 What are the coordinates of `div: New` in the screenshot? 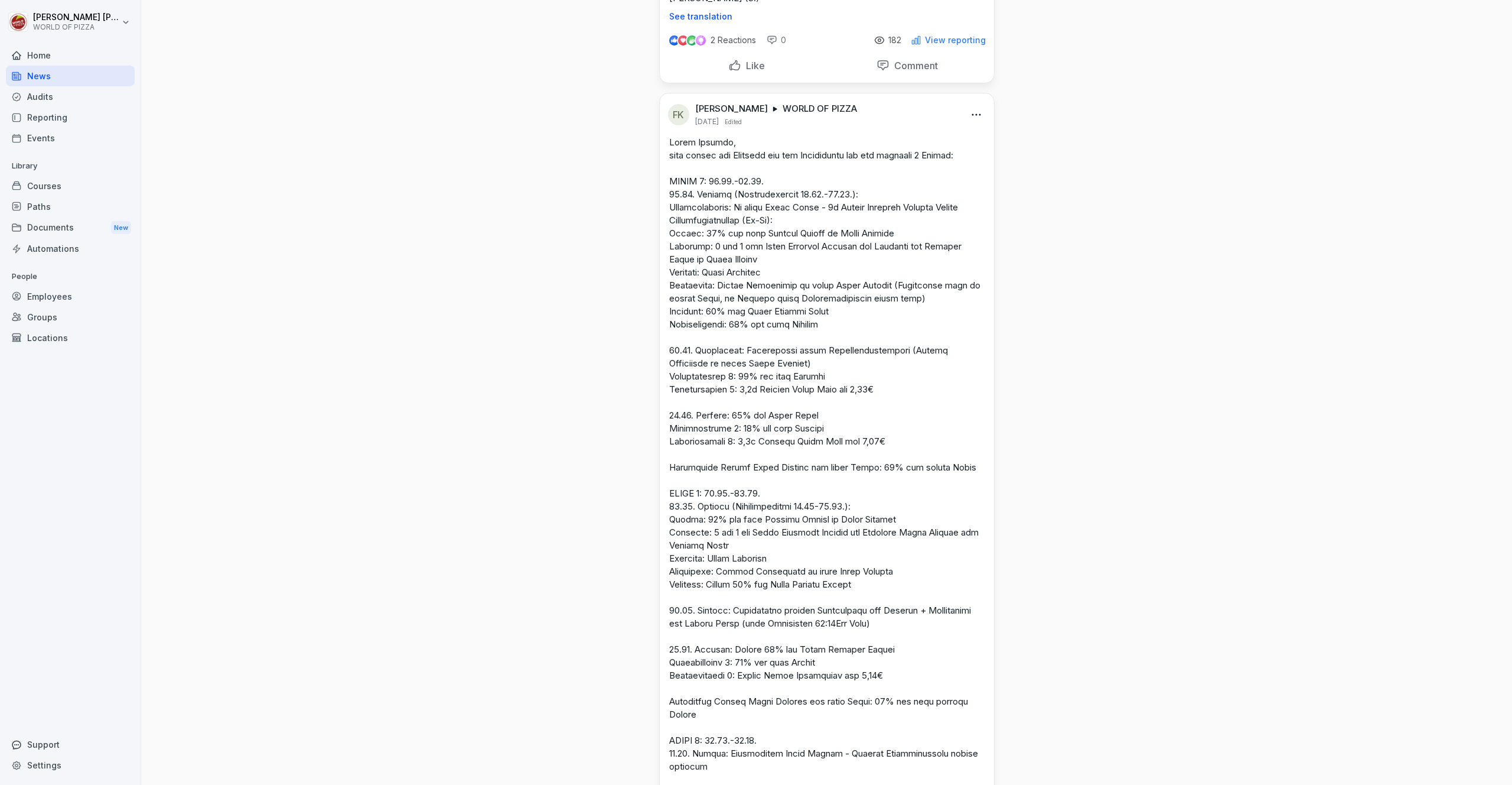 It's located at (121, 228).